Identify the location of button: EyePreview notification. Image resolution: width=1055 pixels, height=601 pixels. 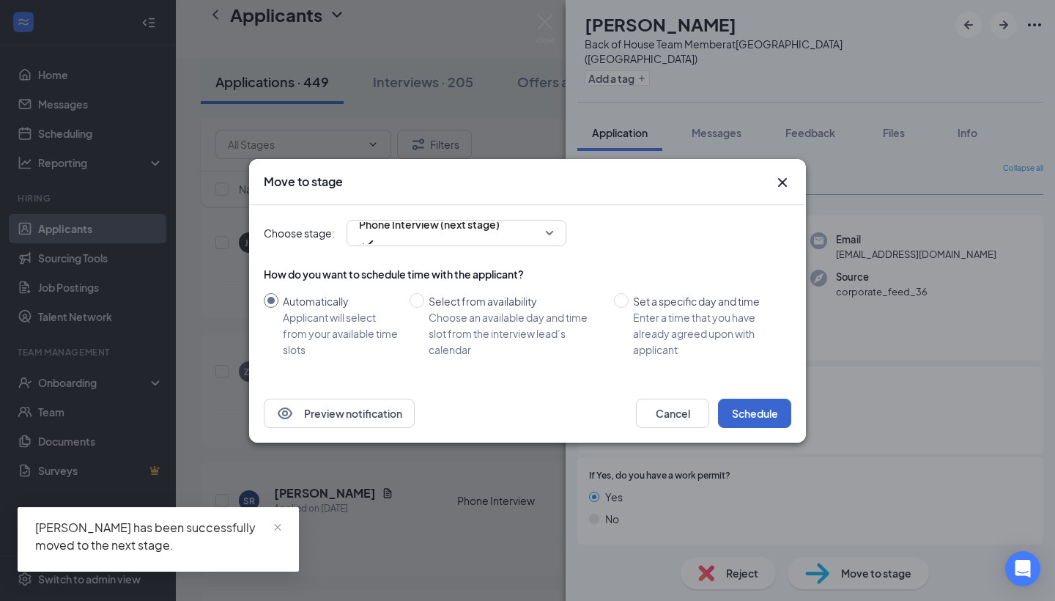
(339, 413).